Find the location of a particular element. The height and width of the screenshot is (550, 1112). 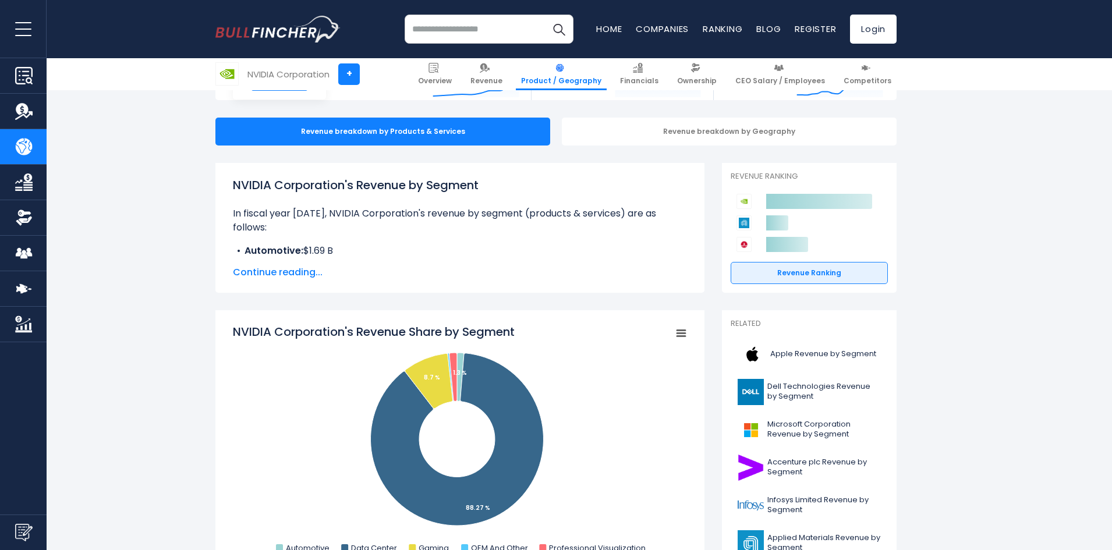

div: Revenue breakdown by Geography is located at coordinates (729, 132).